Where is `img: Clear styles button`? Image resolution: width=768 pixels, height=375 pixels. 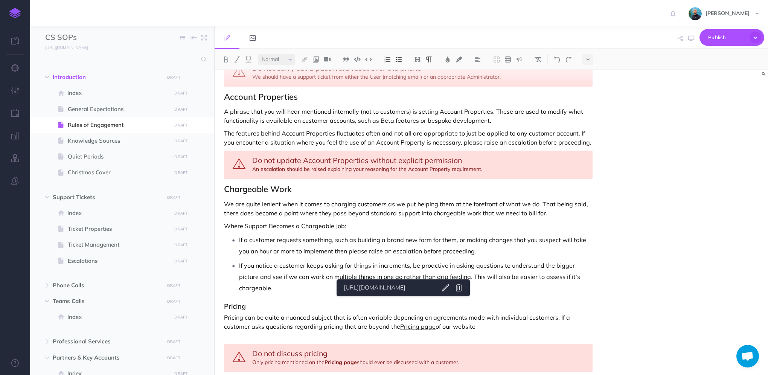
img: Clear styles button is located at coordinates (538, 59).